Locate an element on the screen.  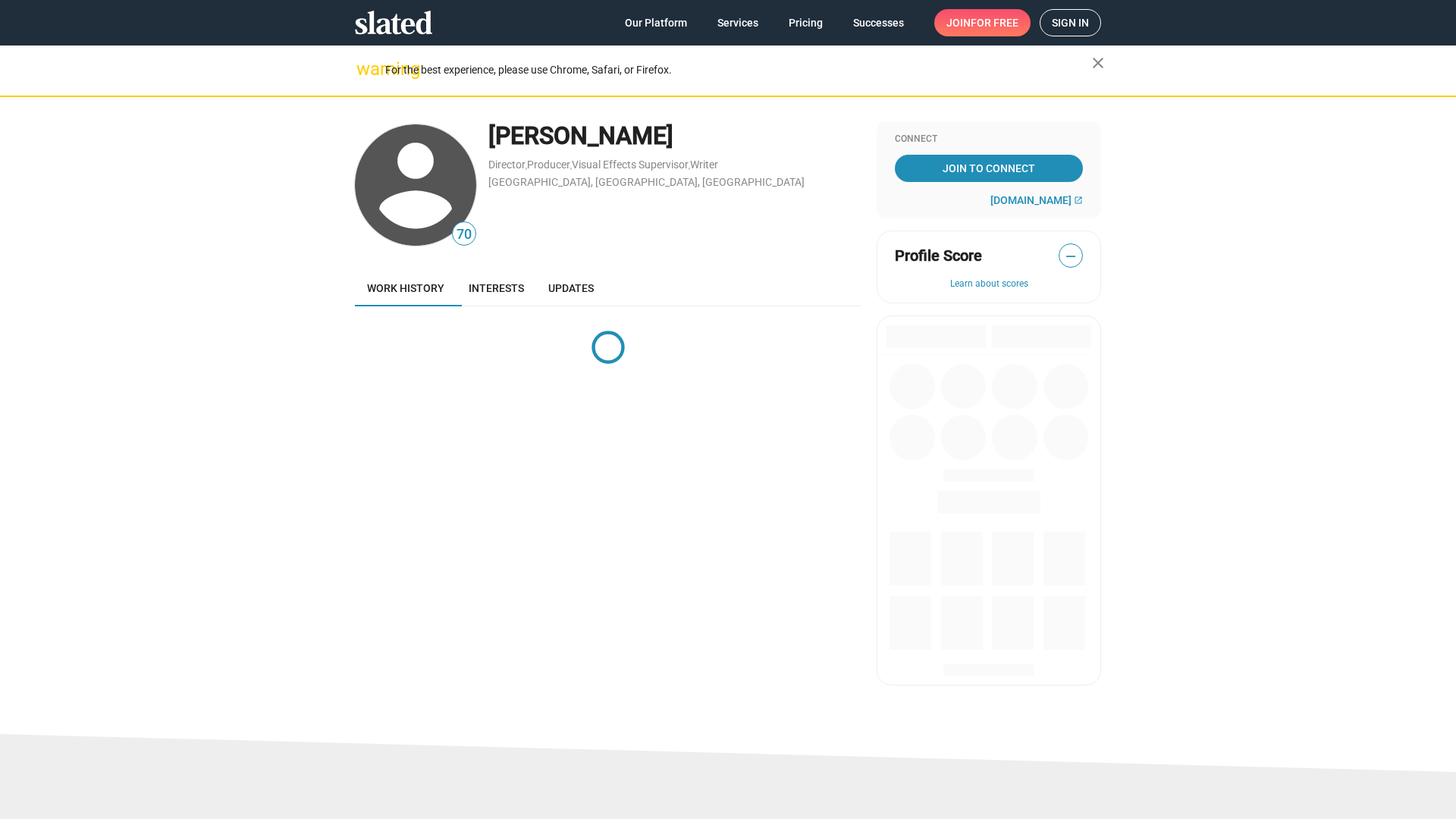
mat-icon: open_in_new is located at coordinates (1079, 200).